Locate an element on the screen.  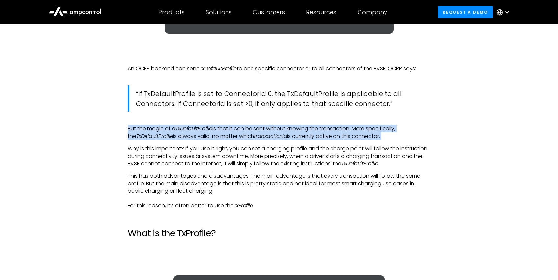
p: This has both advantages and disadvantages. The main advantage is that every transaction will fol... is located at coordinates (279, 191).